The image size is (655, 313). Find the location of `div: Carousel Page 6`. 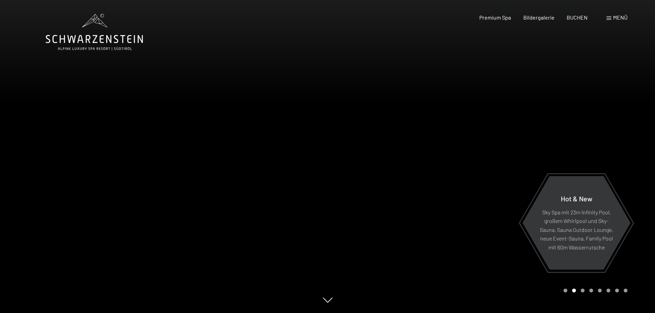

div: Carousel Page 6 is located at coordinates (608, 290).